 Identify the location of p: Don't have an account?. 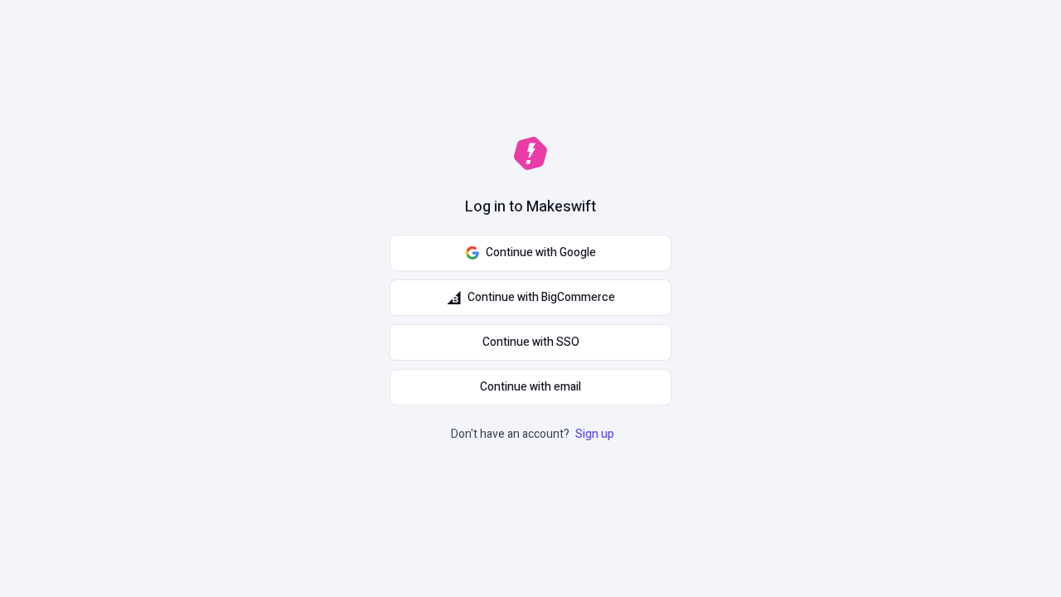
(534, 435).